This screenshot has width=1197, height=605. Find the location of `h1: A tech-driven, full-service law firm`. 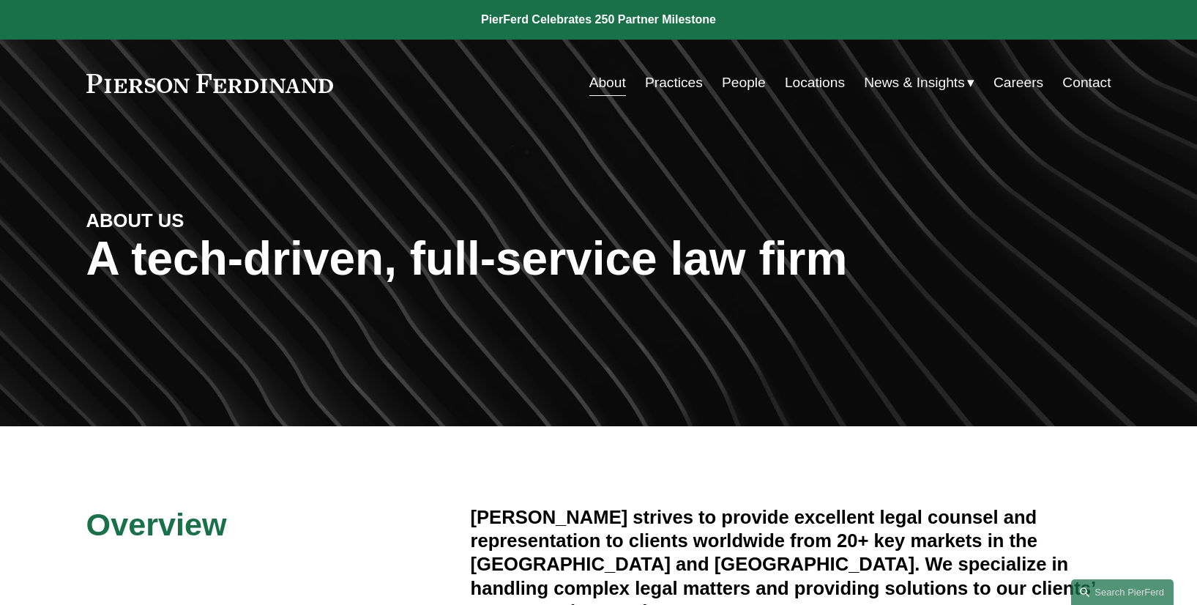

h1: A tech-driven, full-service law firm is located at coordinates (599, 258).